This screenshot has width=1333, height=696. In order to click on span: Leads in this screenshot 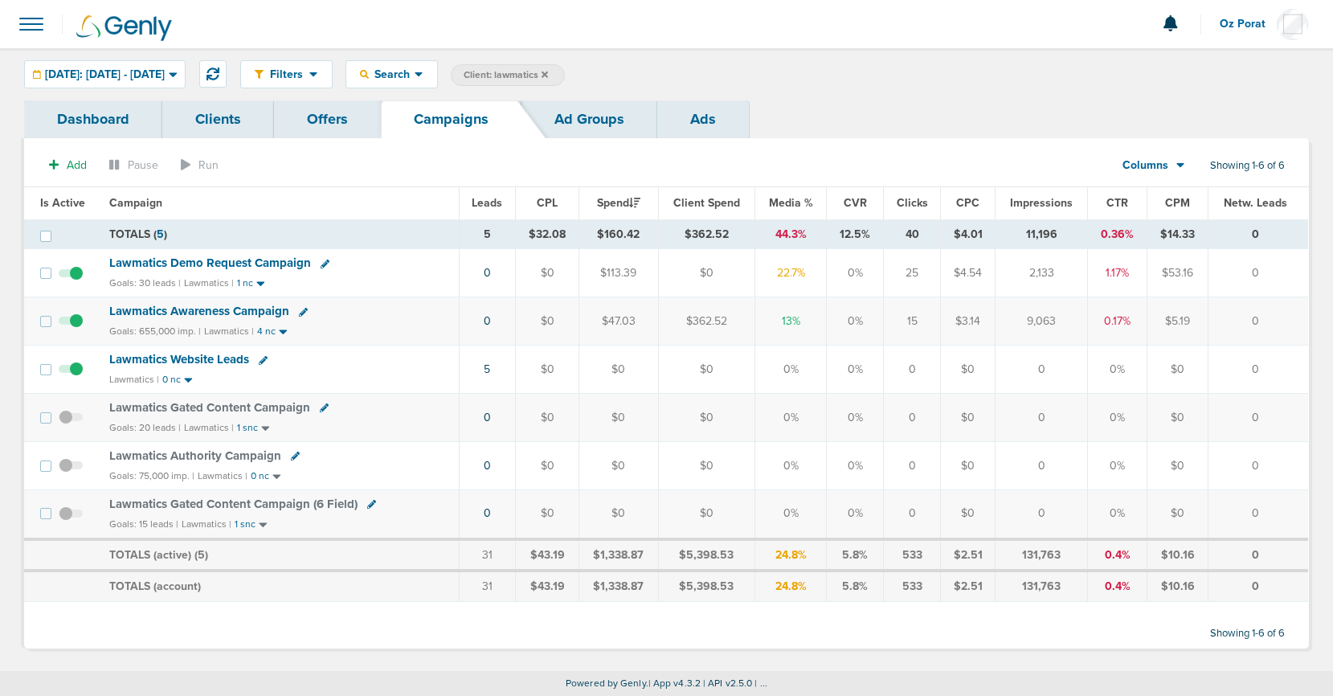, I will do `click(487, 202)`.